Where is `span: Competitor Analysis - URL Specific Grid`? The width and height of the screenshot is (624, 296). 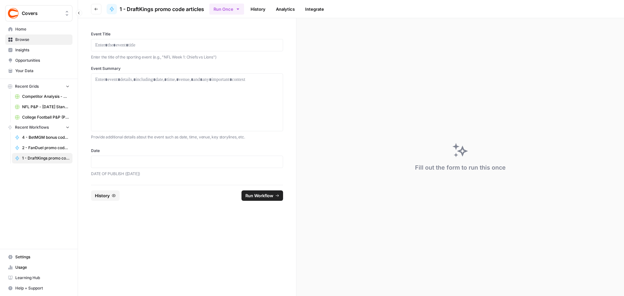
span: Competitor Analysis - URL Specific Grid is located at coordinates (46, 96).